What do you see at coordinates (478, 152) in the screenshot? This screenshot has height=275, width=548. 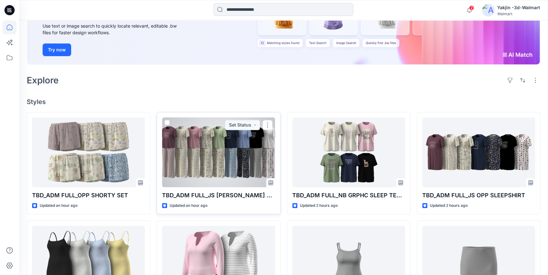 I see `a: TBD_ADM FULL_JS OPP SLEEPSHIRT` at bounding box center [478, 152].